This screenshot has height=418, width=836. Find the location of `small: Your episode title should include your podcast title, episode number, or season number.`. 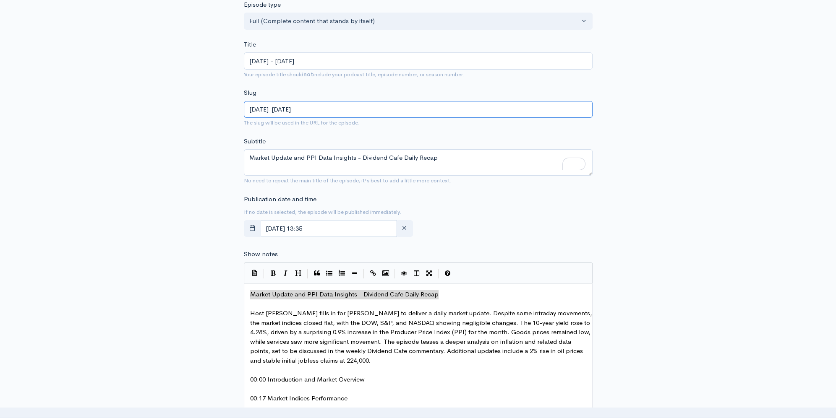

small: Your episode title should include your podcast title, episode number, or season number. is located at coordinates (354, 74).